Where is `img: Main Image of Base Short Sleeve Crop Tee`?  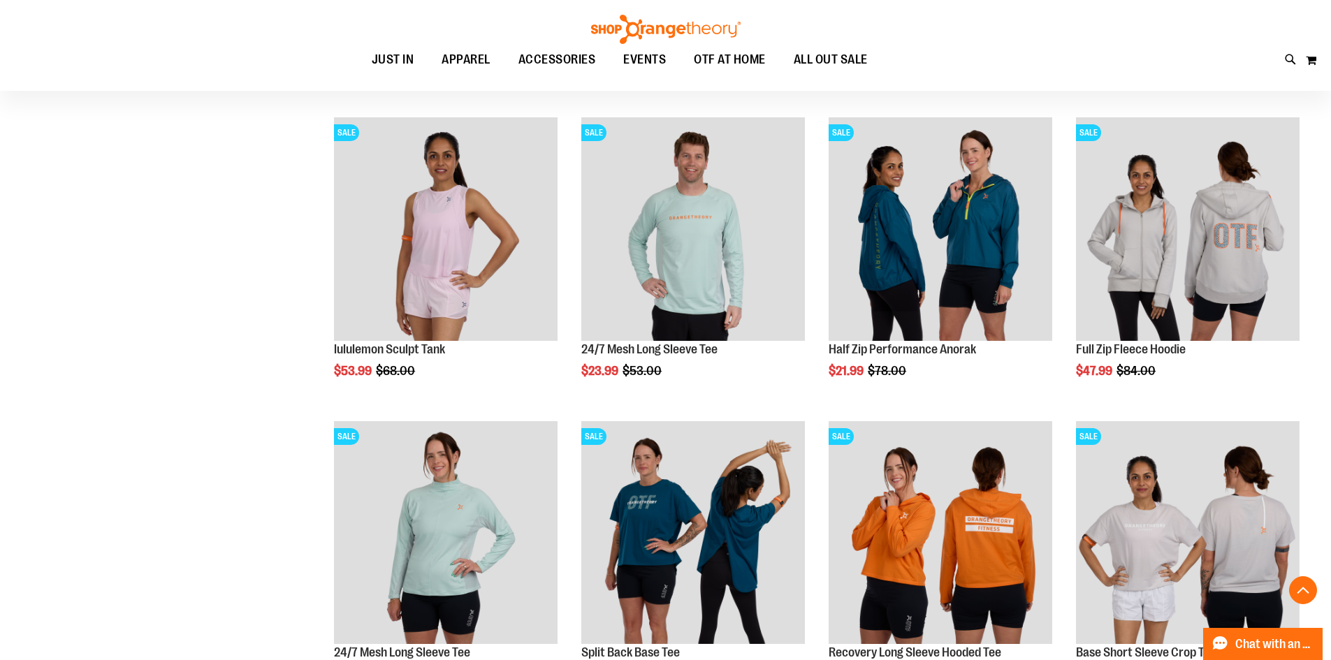 img: Main Image of Base Short Sleeve Crop Tee is located at coordinates (1188, 533).